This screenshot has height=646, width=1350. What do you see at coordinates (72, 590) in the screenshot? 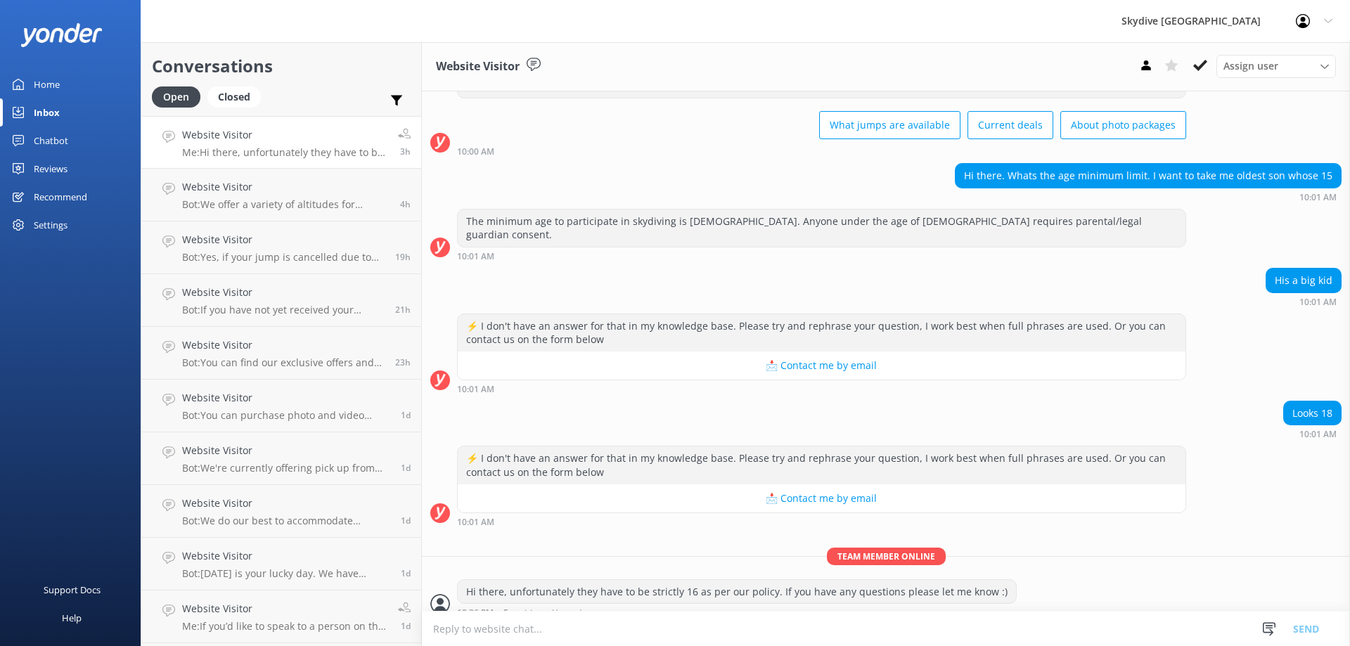
I see `div: Support Docs` at bounding box center [72, 590].